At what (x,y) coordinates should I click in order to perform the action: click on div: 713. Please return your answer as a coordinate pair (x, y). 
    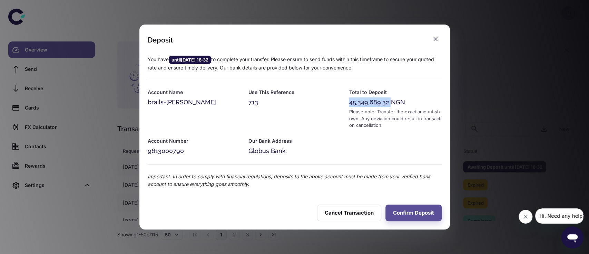
    Looking at the image, I should click on (294, 102).